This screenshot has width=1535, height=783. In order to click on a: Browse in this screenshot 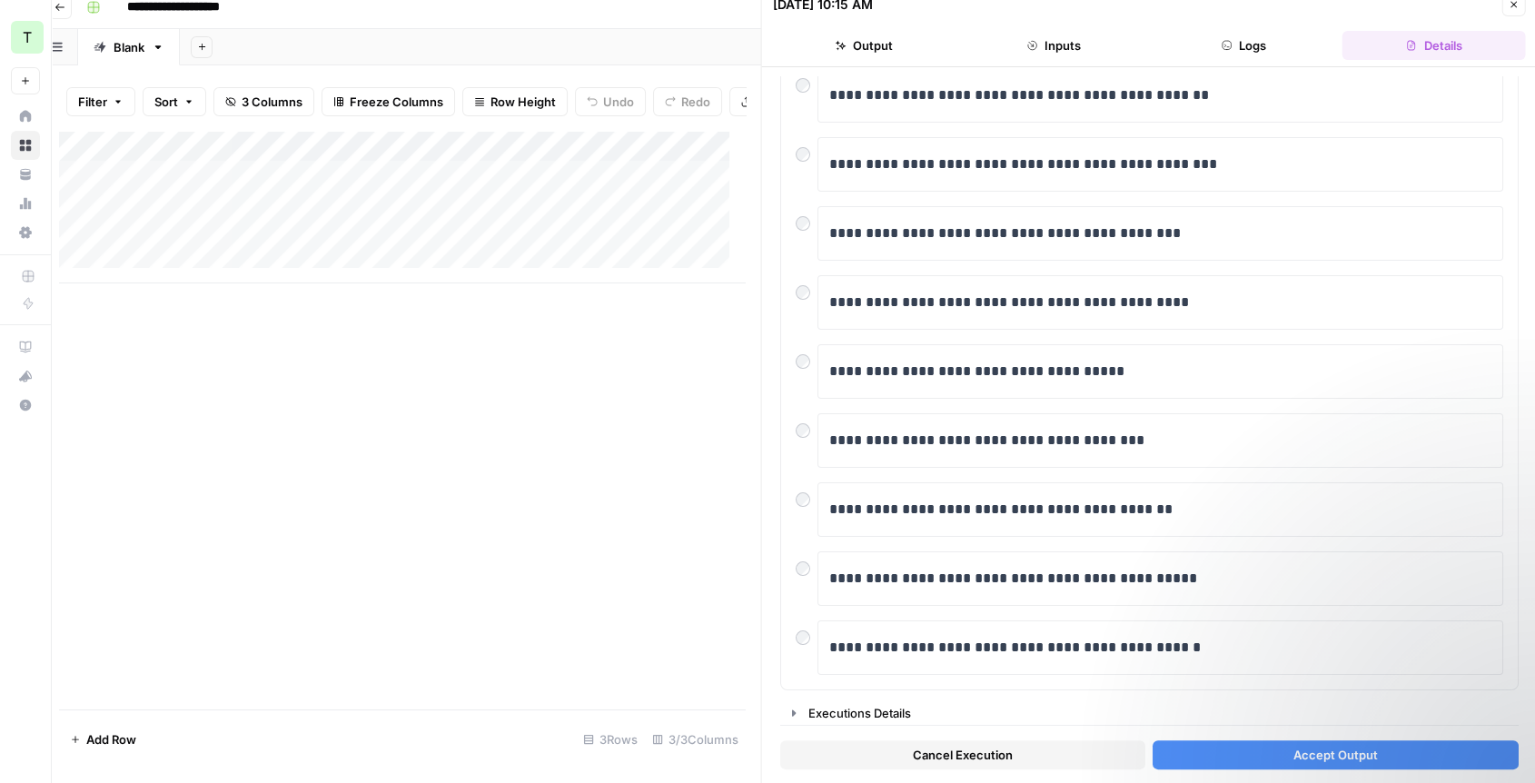, I will do `click(25, 145)`.